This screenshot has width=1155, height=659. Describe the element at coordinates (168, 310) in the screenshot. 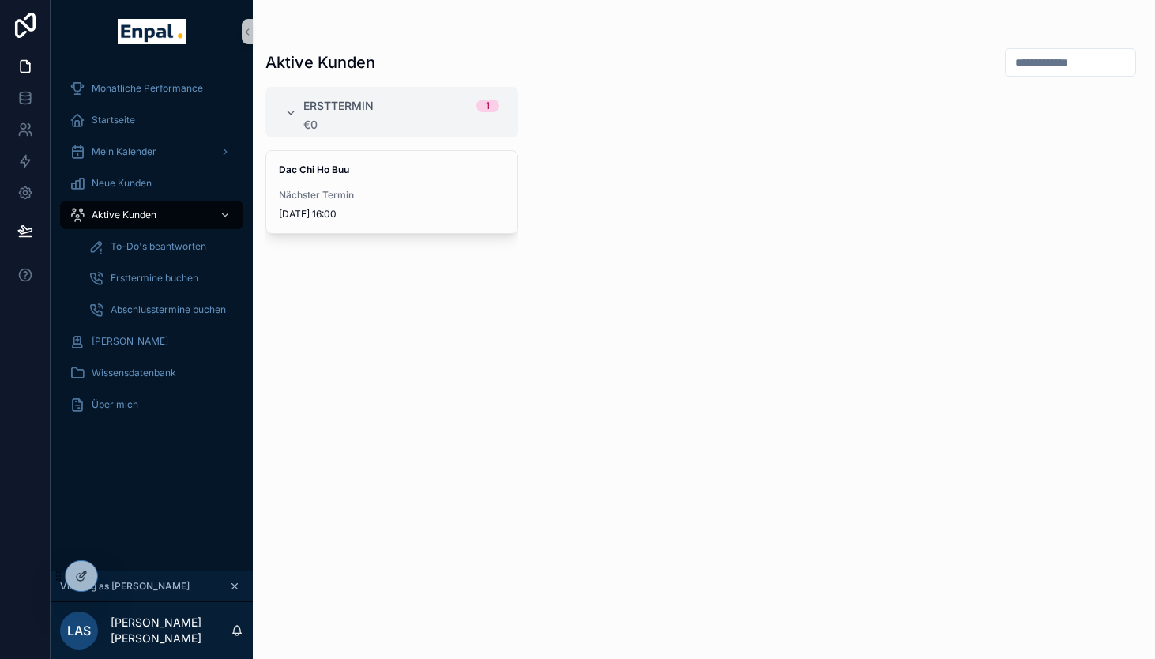

I see `span: Abschlusstermine buchen` at that location.